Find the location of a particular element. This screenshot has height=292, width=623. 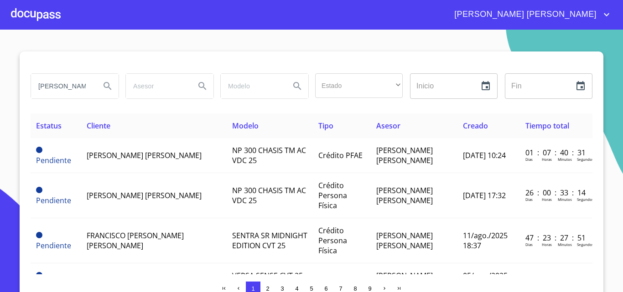

span: Creado is located at coordinates (475, 126).